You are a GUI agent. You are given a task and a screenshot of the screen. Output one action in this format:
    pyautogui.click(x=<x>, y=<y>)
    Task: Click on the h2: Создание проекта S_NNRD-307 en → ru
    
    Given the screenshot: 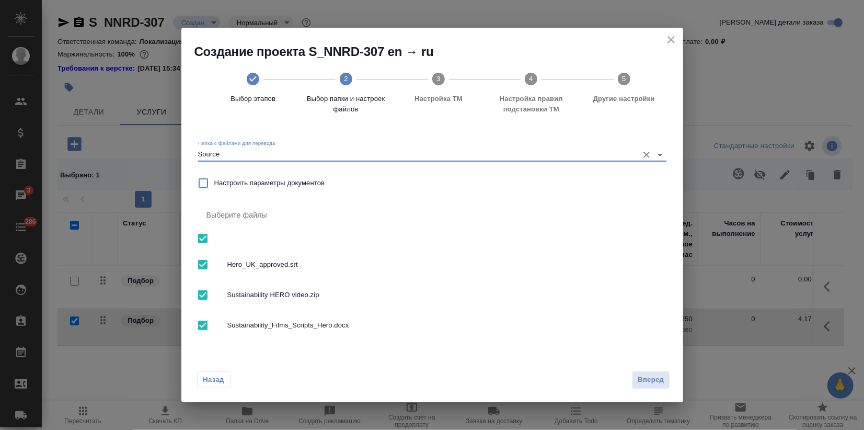 What is the action you would take?
    pyautogui.click(x=438, y=52)
    